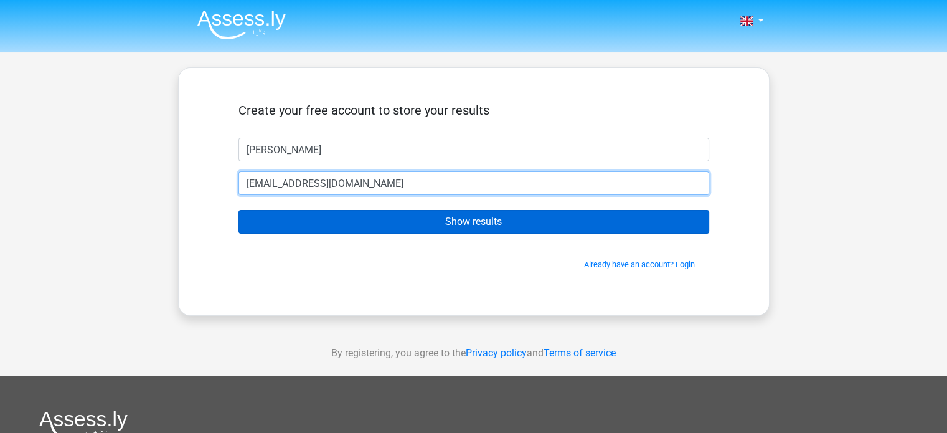 Image resolution: width=947 pixels, height=433 pixels. Describe the element at coordinates (474, 183) in the screenshot. I see `input: Email` at that location.